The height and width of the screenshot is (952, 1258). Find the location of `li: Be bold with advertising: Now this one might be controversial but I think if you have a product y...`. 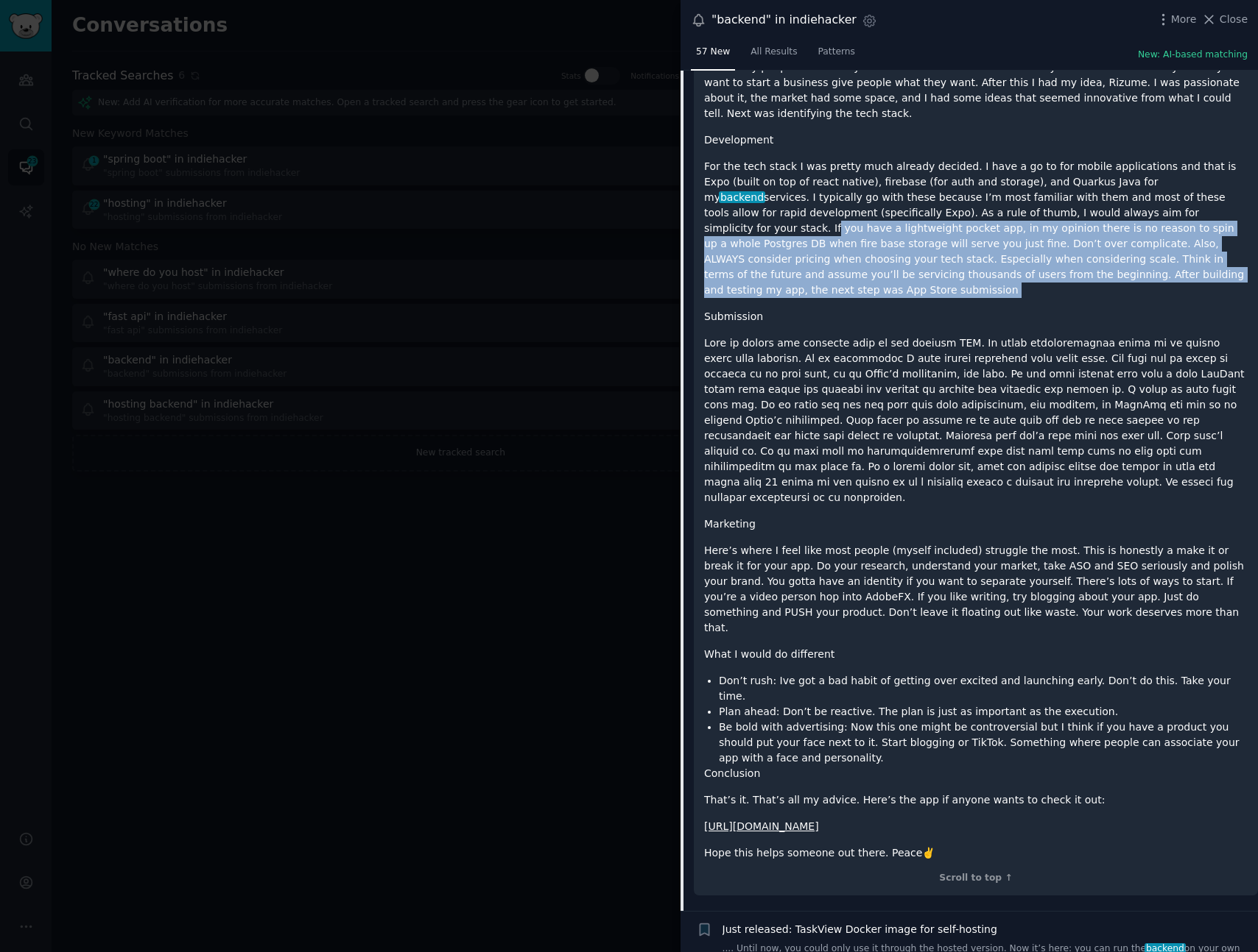

li: Be bold with advertising: Now this one might be controversial but I think if you have a product y... is located at coordinates (983, 743).